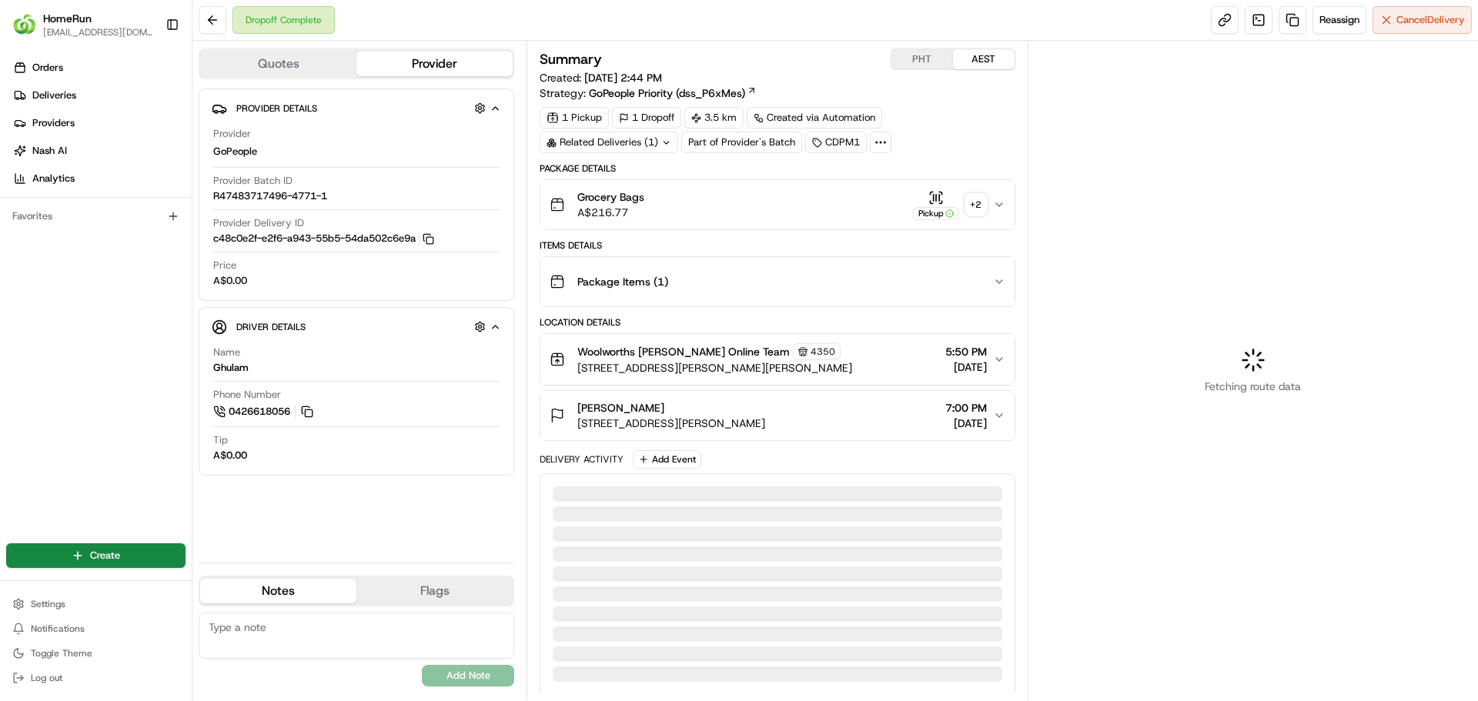 The width and height of the screenshot is (1478, 701). Describe the element at coordinates (99, 68) in the screenshot. I see `a: Orders` at that location.